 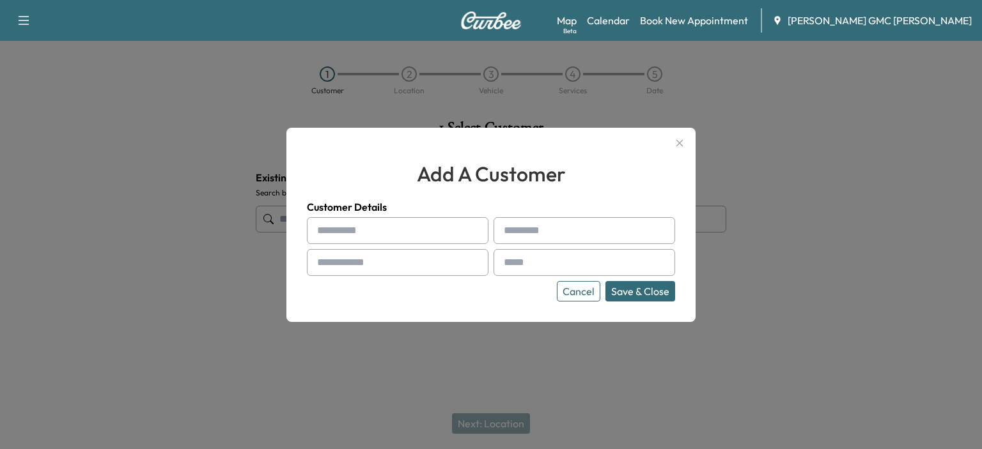 What do you see at coordinates (566, 20) in the screenshot?
I see `a: MapBeta` at bounding box center [566, 20].